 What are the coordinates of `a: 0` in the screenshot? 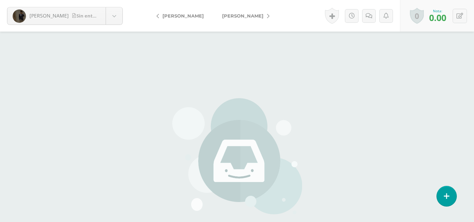 It's located at (417, 16).